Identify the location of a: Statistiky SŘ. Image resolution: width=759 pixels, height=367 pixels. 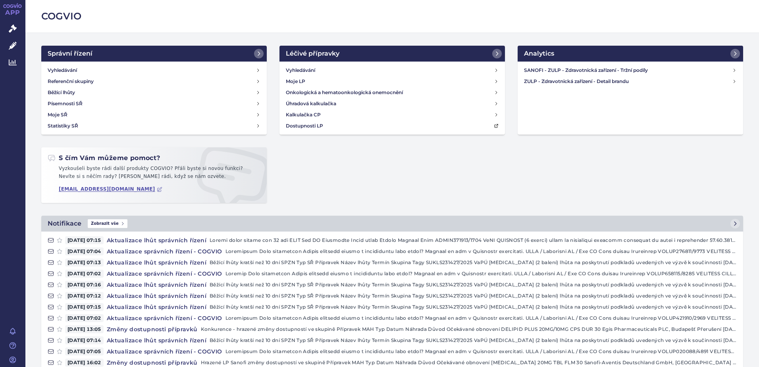
(154, 126).